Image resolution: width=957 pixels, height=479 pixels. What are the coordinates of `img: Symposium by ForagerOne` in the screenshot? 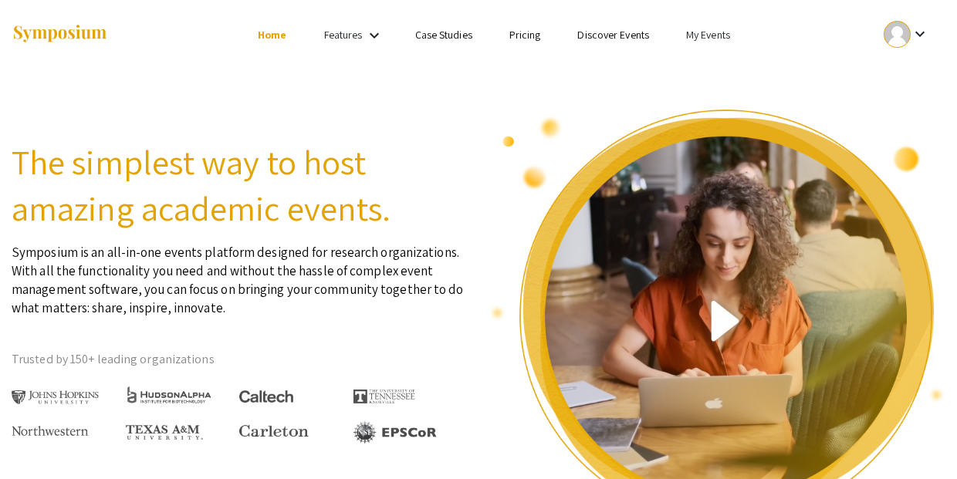 It's located at (59, 34).